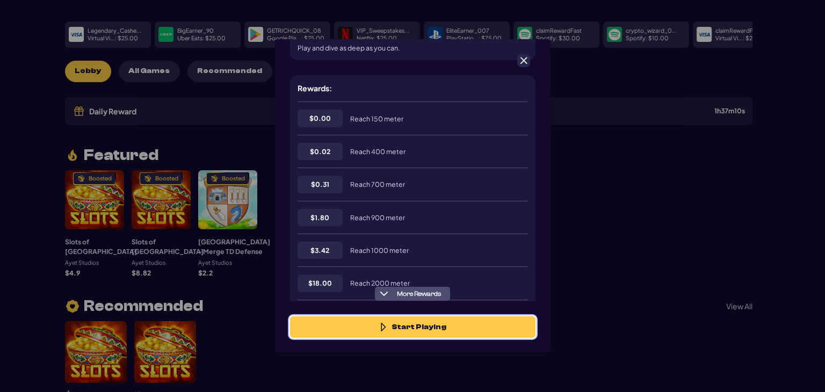 The width and height of the screenshot is (825, 392). Describe the element at coordinates (320, 184) in the screenshot. I see `span: $ 0.31` at that location.